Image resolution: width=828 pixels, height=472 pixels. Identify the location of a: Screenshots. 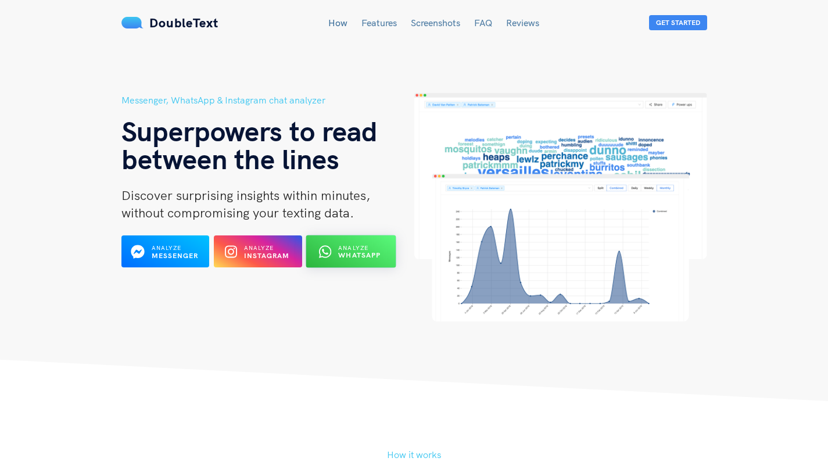
(435, 23).